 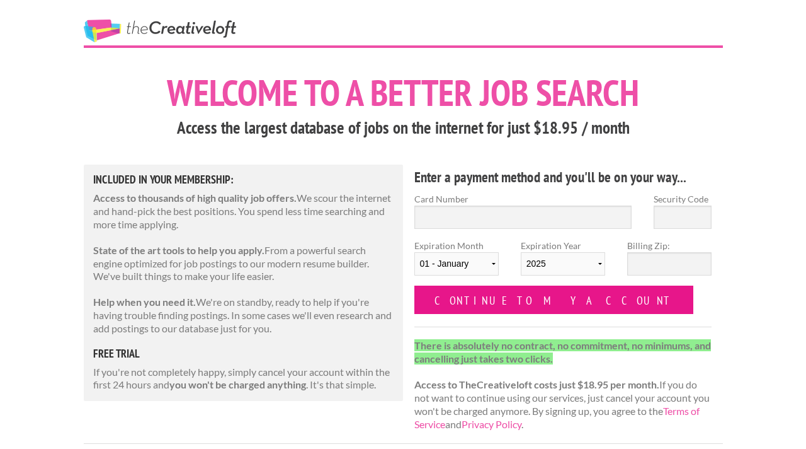 I want to click on strong: State of the art tools to help you apply., so click(x=179, y=250).